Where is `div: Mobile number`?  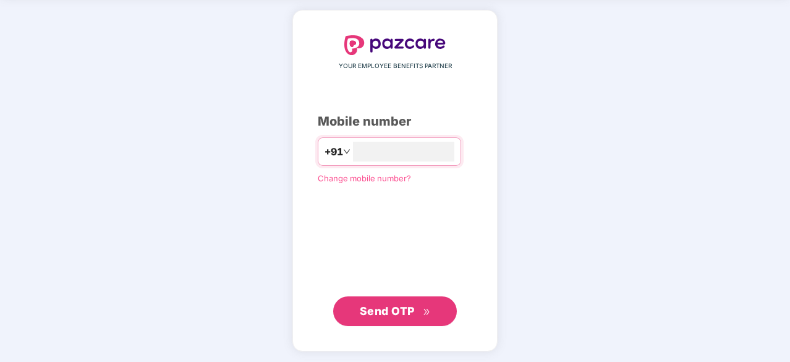
div: Mobile number is located at coordinates (395, 121).